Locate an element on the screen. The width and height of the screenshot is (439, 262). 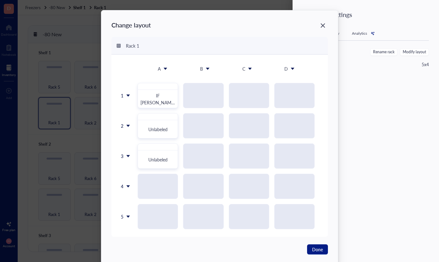
div: D is located at coordinates (286, 69).